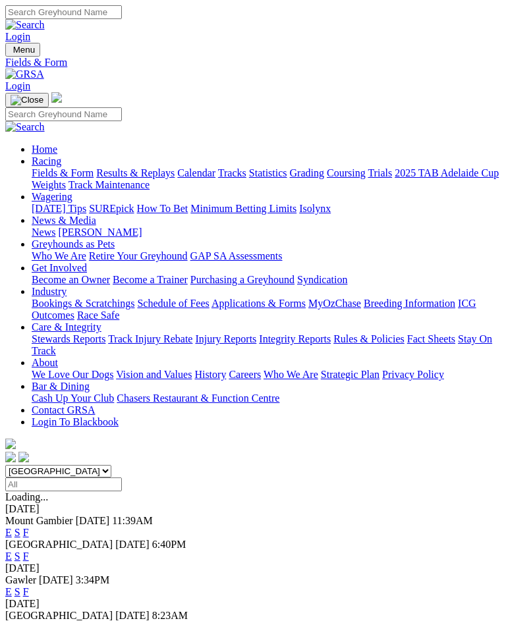 This screenshot has width=506, height=621. I want to click on a: Care & Integrity, so click(66, 327).